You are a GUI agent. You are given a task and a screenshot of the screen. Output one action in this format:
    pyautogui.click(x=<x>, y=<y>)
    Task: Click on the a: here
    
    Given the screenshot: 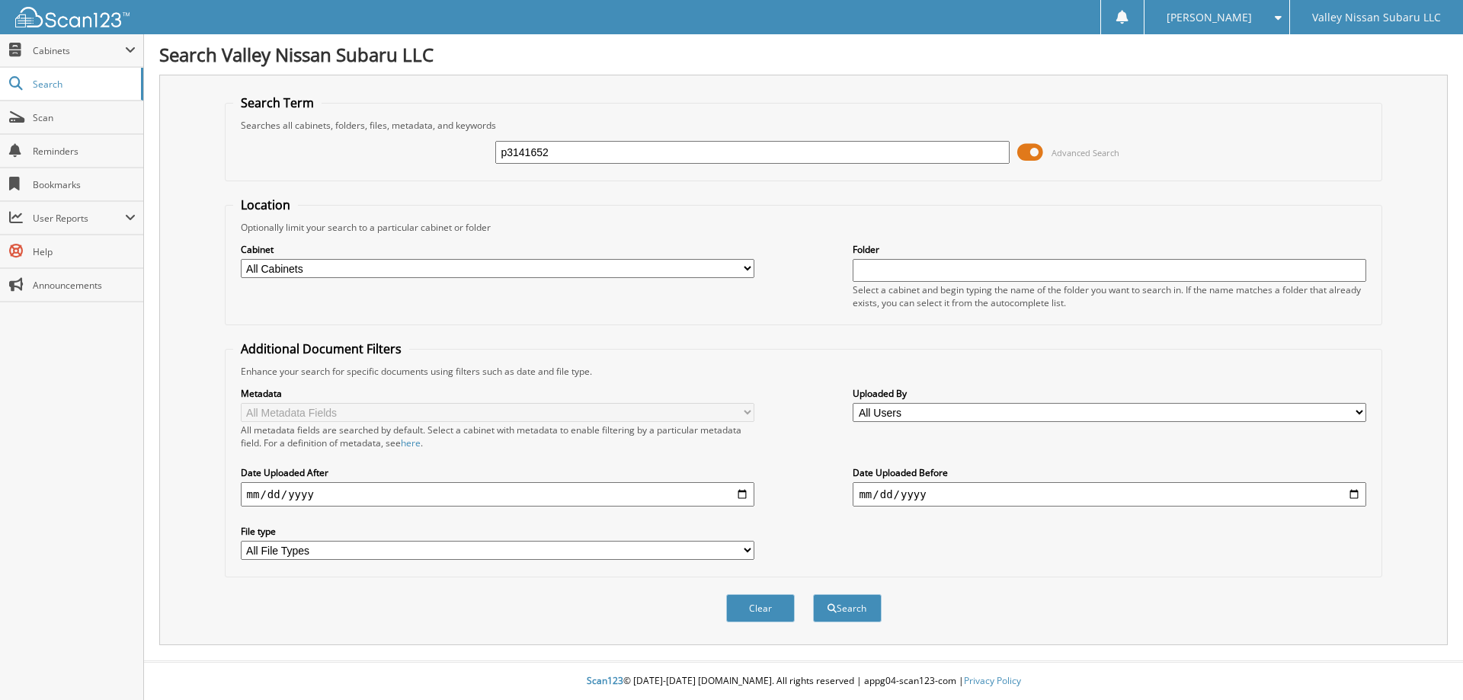 What is the action you would take?
    pyautogui.click(x=411, y=443)
    